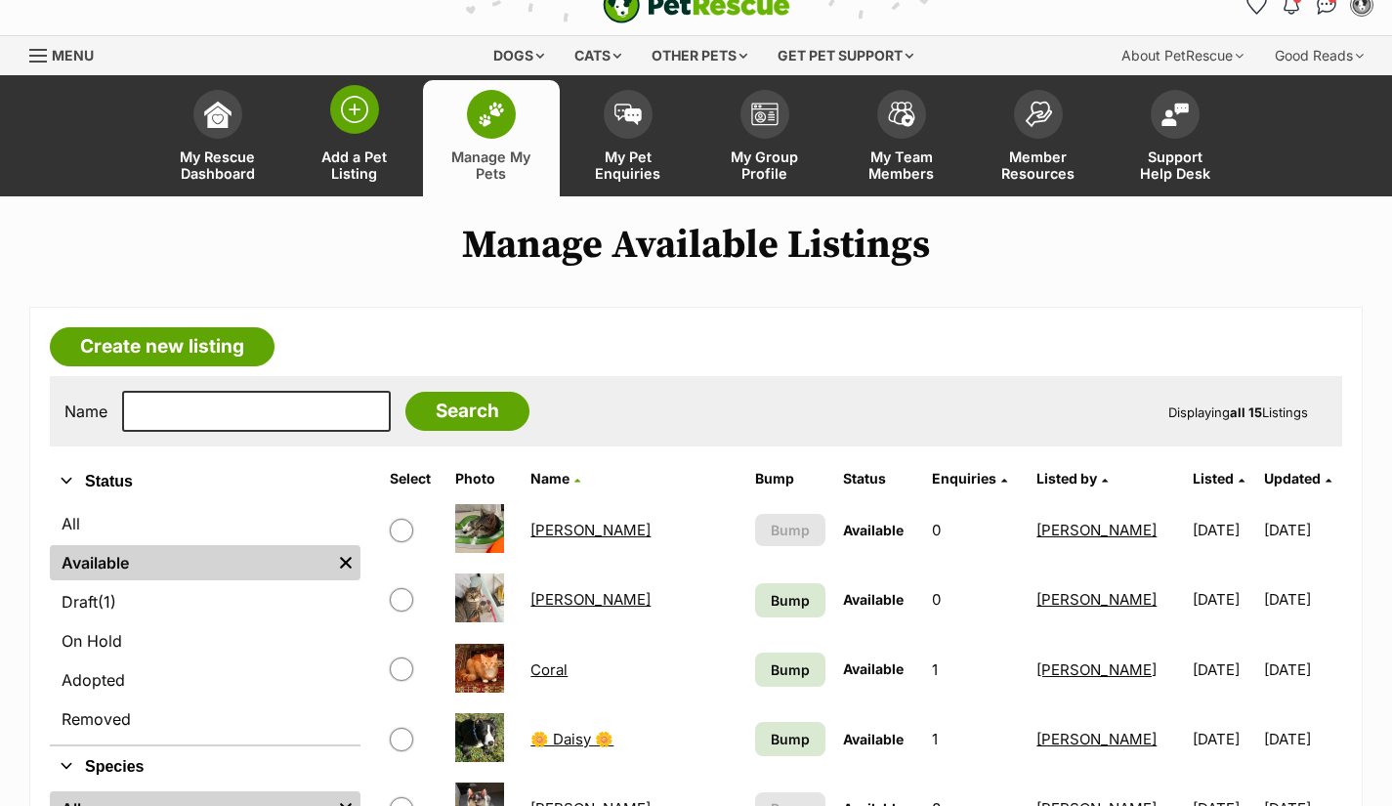 The height and width of the screenshot is (806, 1392). What do you see at coordinates (571, 738) in the screenshot?
I see `a: 🌼 Daisy 🌼` at bounding box center [571, 738].